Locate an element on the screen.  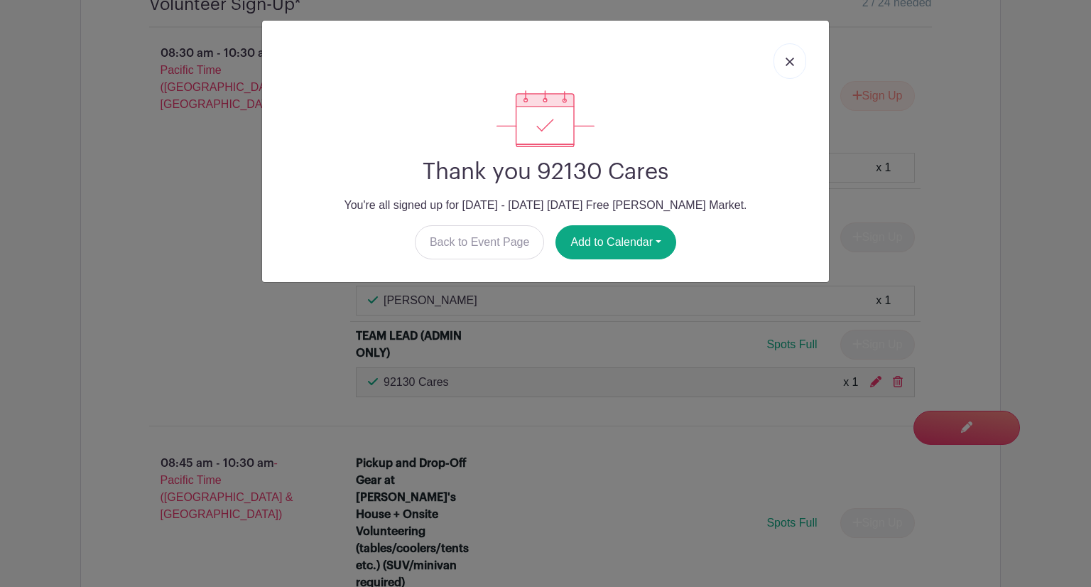
img: signup_complete-c468d5dda3e2740ee63a24cb0ba0d3ce5d8a4ecd24259e683200fb1569d990c8.svg is located at coordinates (545, 119).